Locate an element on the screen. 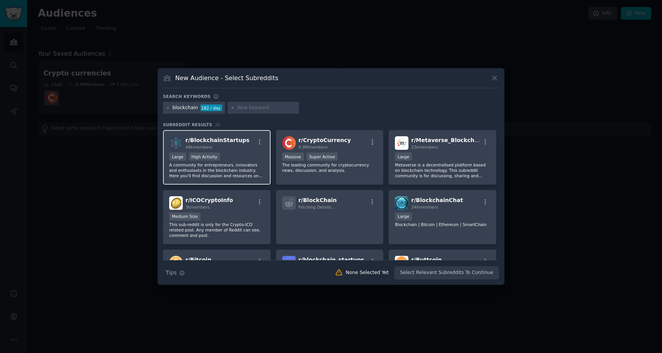 This screenshot has height=353, width=662. p: Blockchain | Bitcoin | Ethereum | SmartChain is located at coordinates (442, 224).